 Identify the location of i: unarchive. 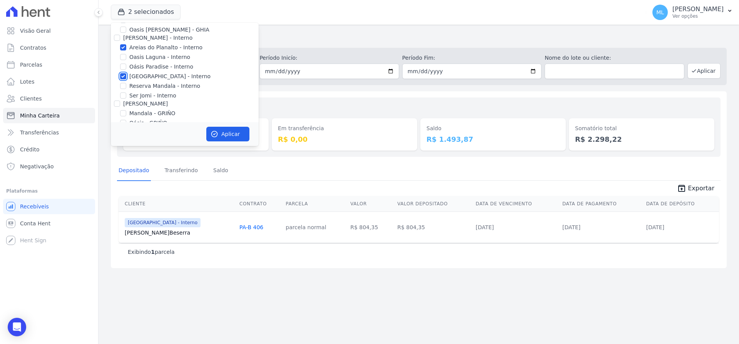
(682, 188).